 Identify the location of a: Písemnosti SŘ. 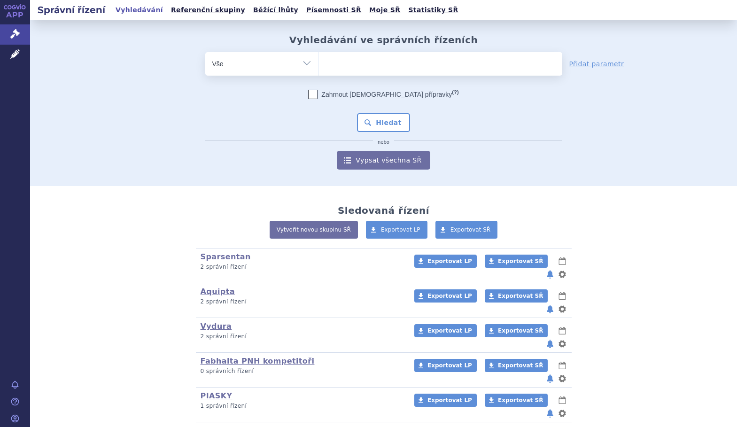
(333, 10).